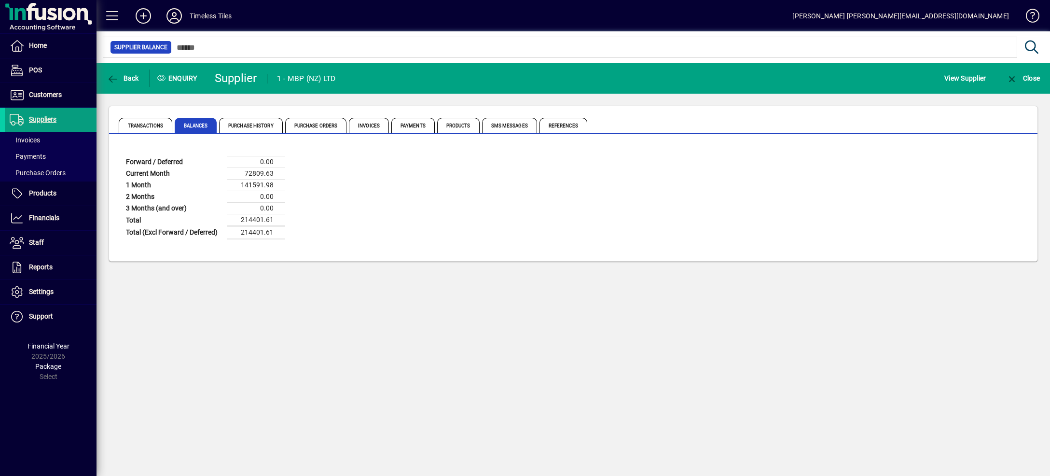  Describe the element at coordinates (41, 267) in the screenshot. I see `span: Reports` at that location.